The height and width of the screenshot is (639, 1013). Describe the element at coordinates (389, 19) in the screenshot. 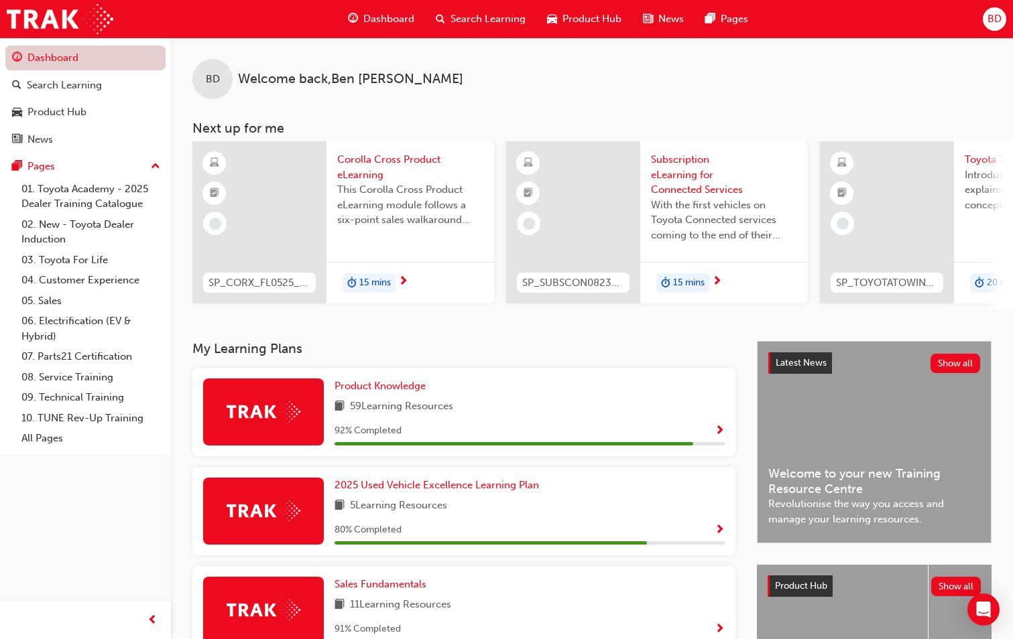

I see `span: Dashboard` at that location.